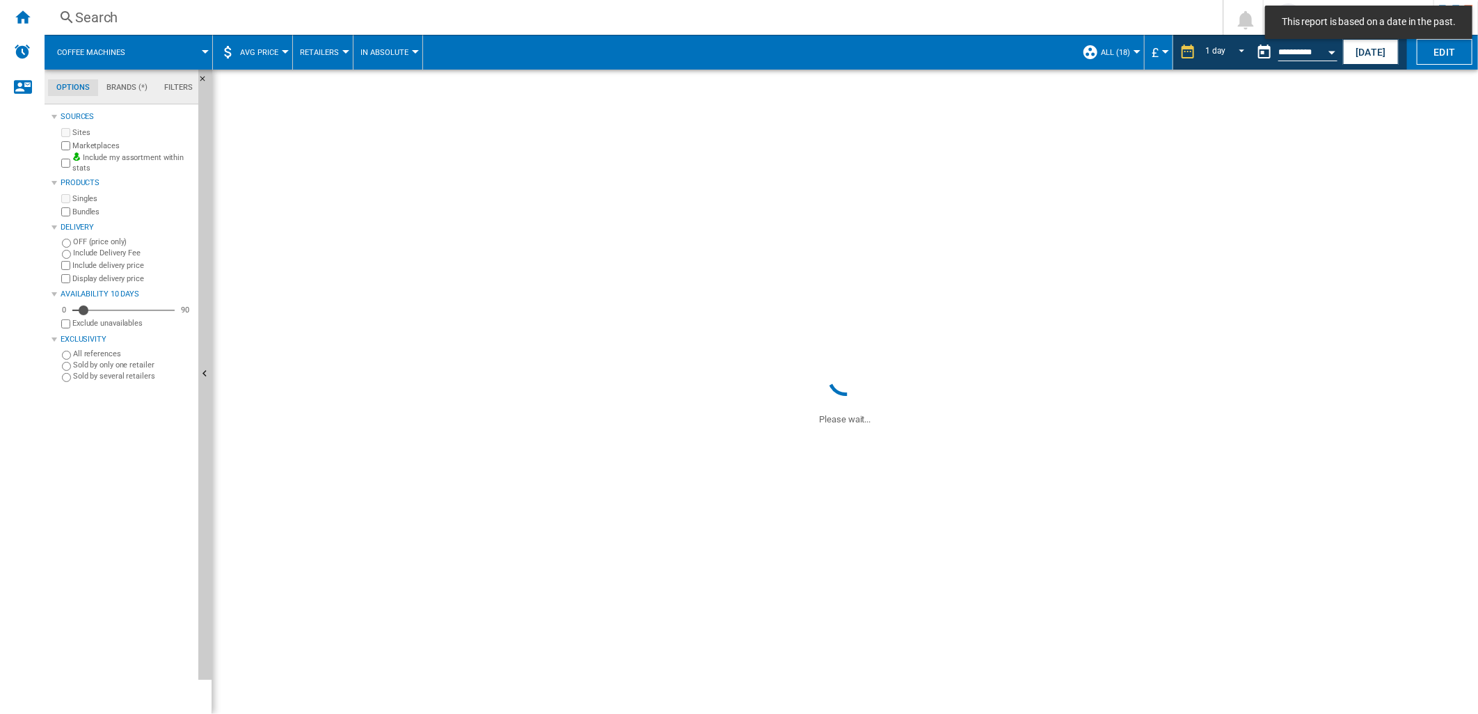 This screenshot has height=714, width=1478. What do you see at coordinates (65, 212) in the screenshot?
I see `input: Bundles` at bounding box center [65, 212].